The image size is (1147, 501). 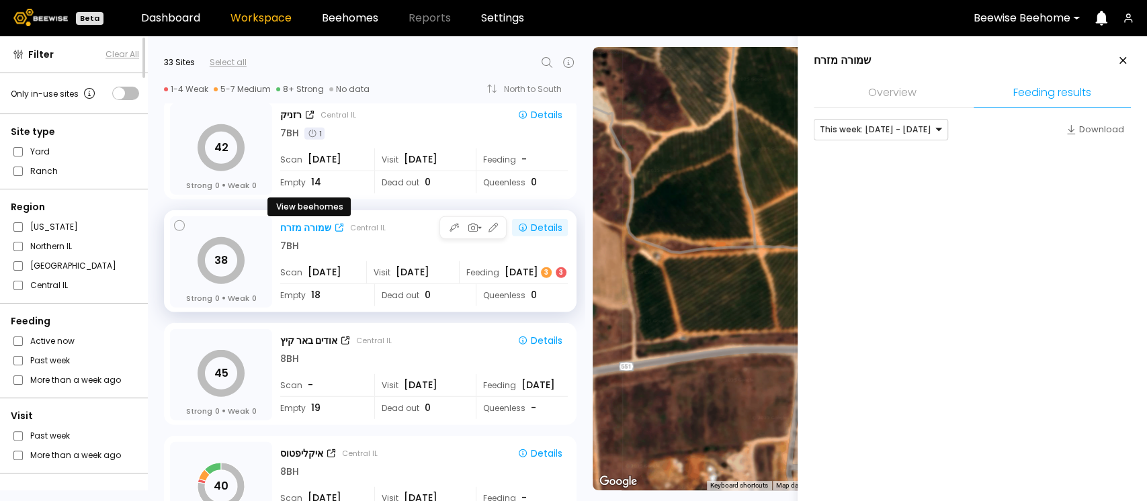 What do you see at coordinates (41, 54) in the screenshot?
I see `span: Filter` at bounding box center [41, 54].